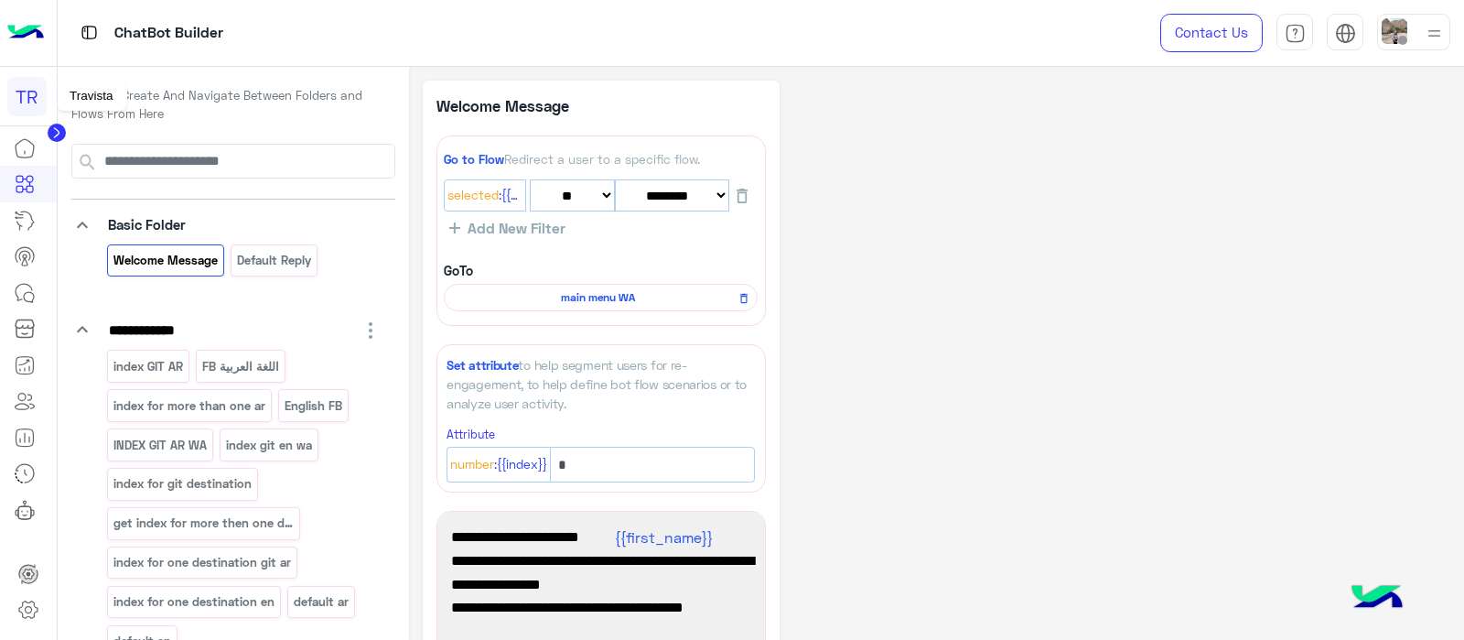  Describe the element at coordinates (512, 228) in the screenshot. I see `span: Add New Filter` at that location.